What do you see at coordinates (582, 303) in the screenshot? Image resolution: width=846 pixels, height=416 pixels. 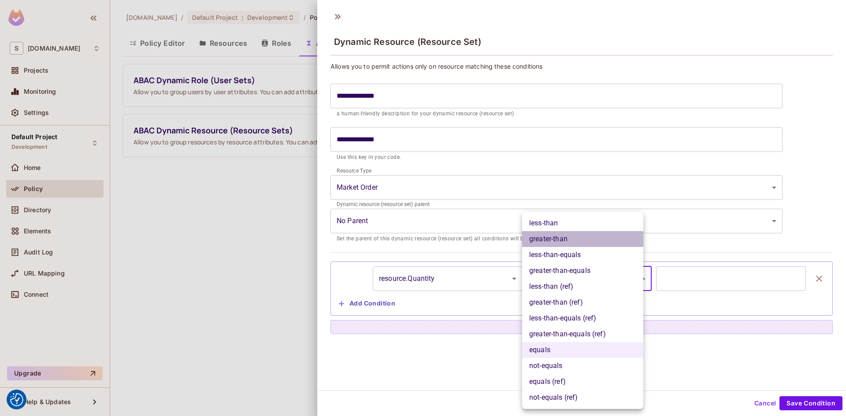 I see `li: greater-than (ref)` at bounding box center [582, 303].